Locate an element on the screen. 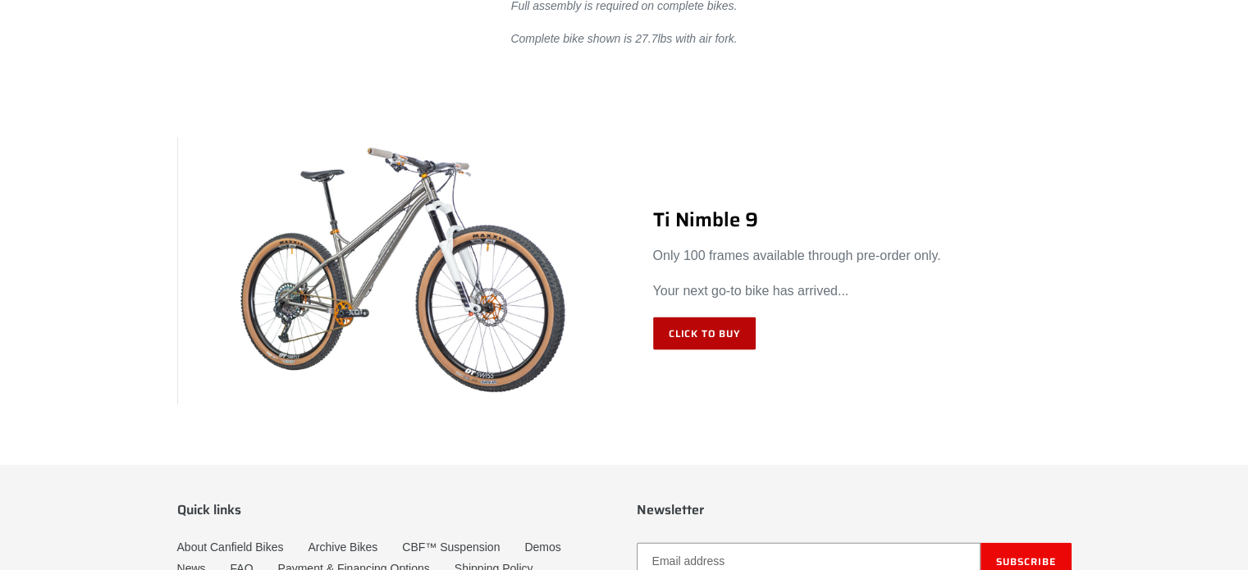 Image resolution: width=1248 pixels, height=570 pixels. span: Subscribe is located at coordinates (1026, 561).